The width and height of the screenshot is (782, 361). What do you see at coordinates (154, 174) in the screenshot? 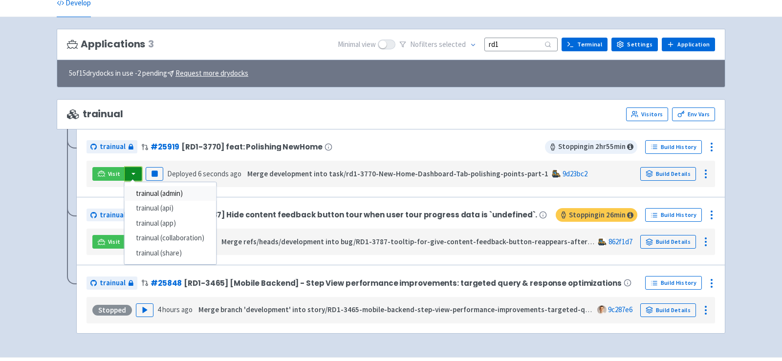
I see `button: Pause` at bounding box center [154, 174].